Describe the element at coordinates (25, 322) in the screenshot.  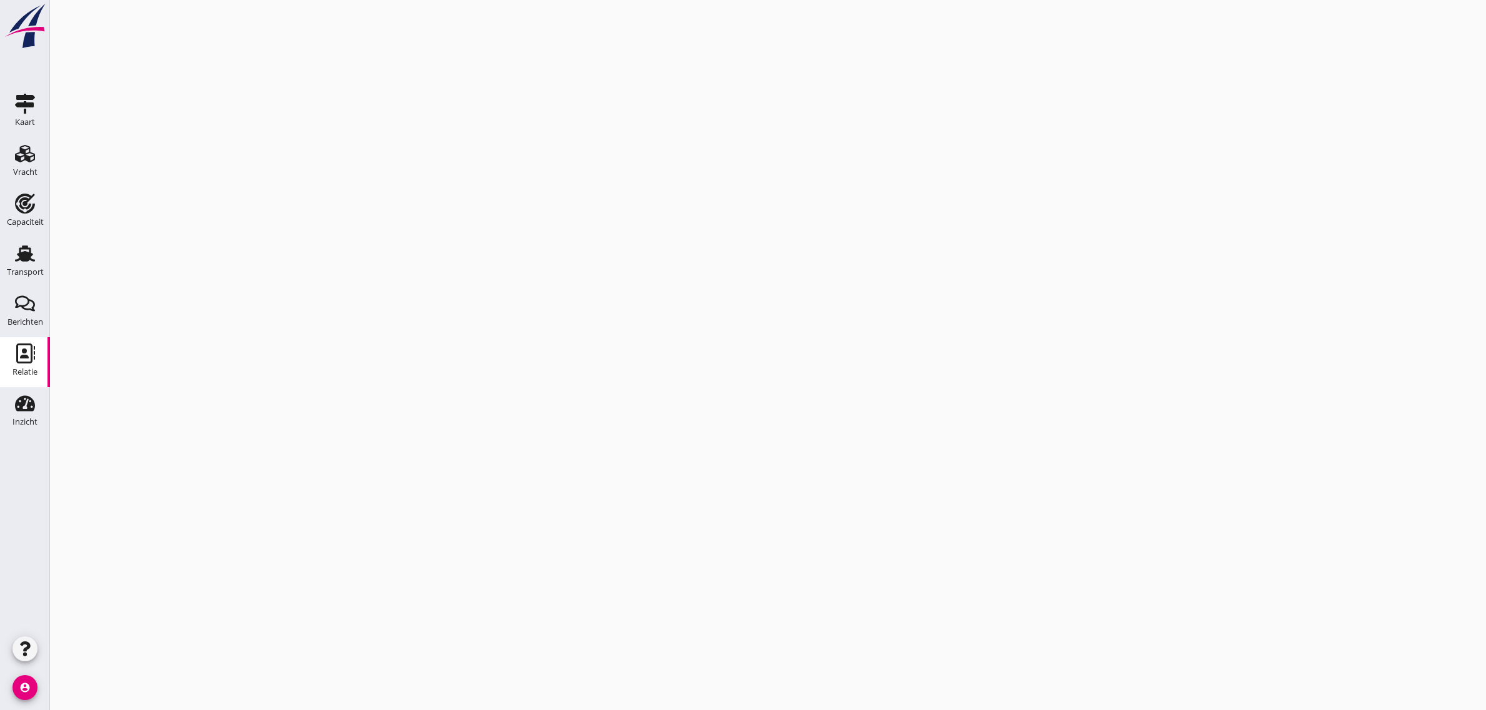
I see `div: Berichten` at that location.